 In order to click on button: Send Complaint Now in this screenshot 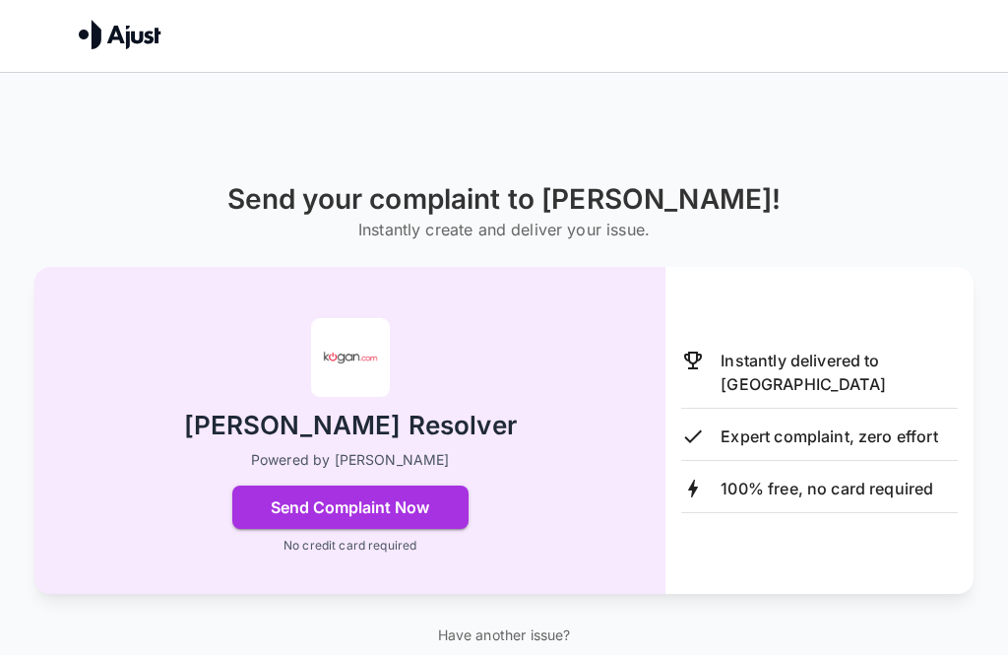, I will do `click(350, 507)`.